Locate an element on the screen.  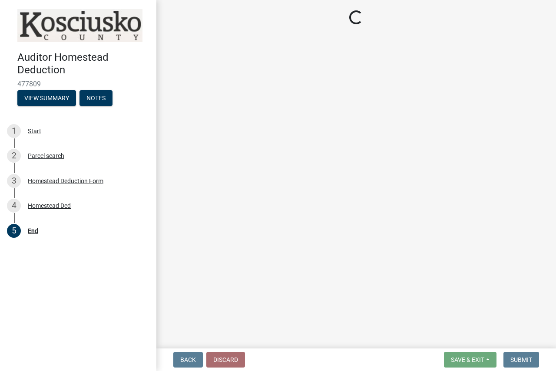
wm-modal-confirm: Summary is located at coordinates (46, 99).